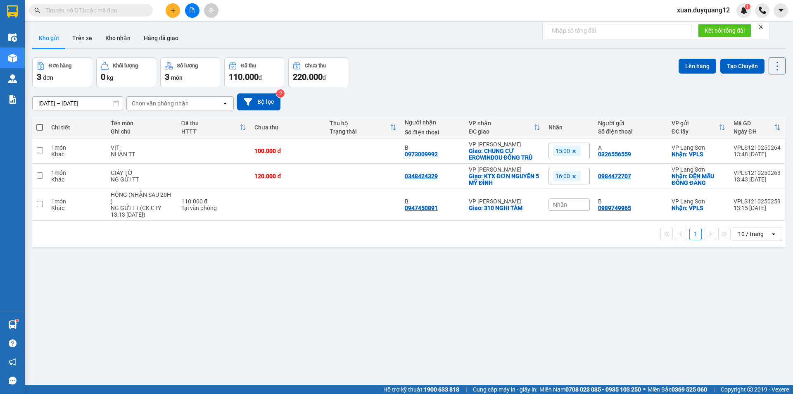  Describe the element at coordinates (421, 389) in the screenshot. I see `span: Hỗ trợ kỹ thuật:` at that location.